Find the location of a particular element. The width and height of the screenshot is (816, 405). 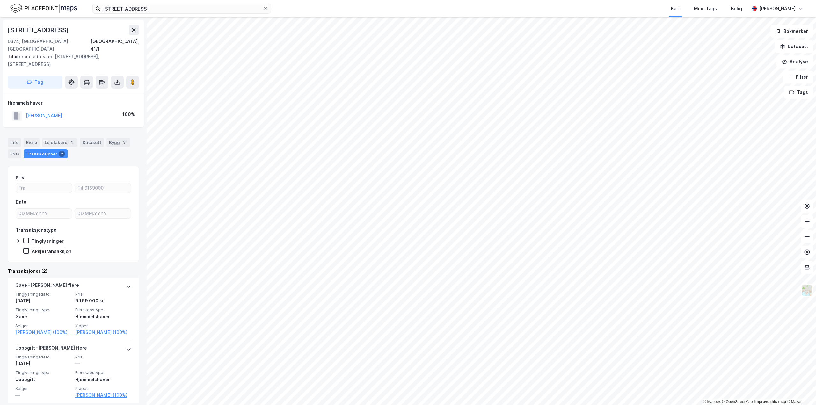

span: Tilhørende adresser: is located at coordinates (31, 56).